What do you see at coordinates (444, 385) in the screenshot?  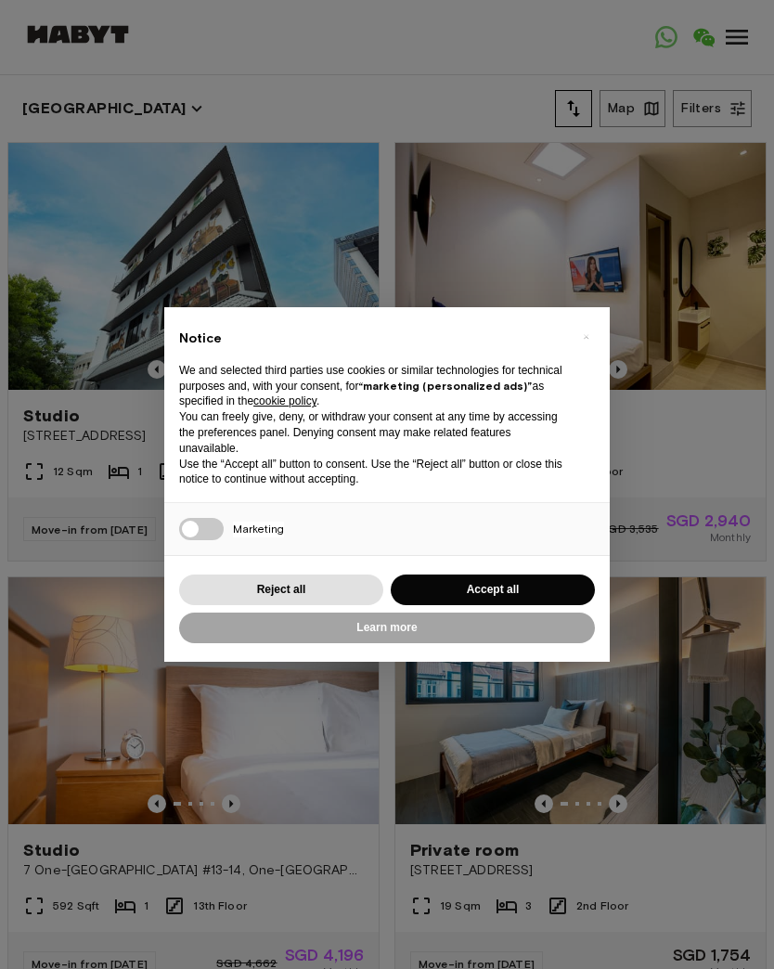 I see `strong: “marketing (personalized ads)”` at bounding box center [444, 385].